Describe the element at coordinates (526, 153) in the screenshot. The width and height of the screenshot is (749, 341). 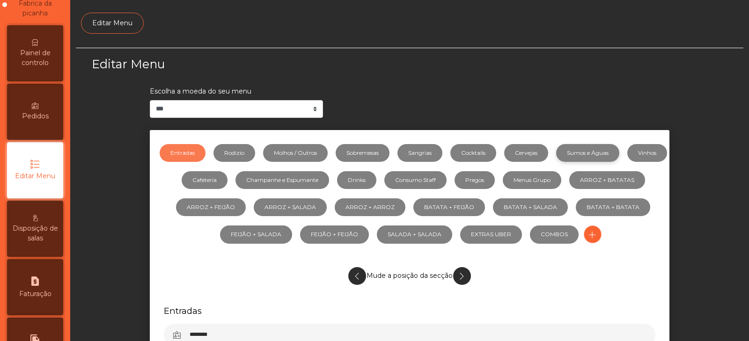
I see `a: Cervejas` at that location.